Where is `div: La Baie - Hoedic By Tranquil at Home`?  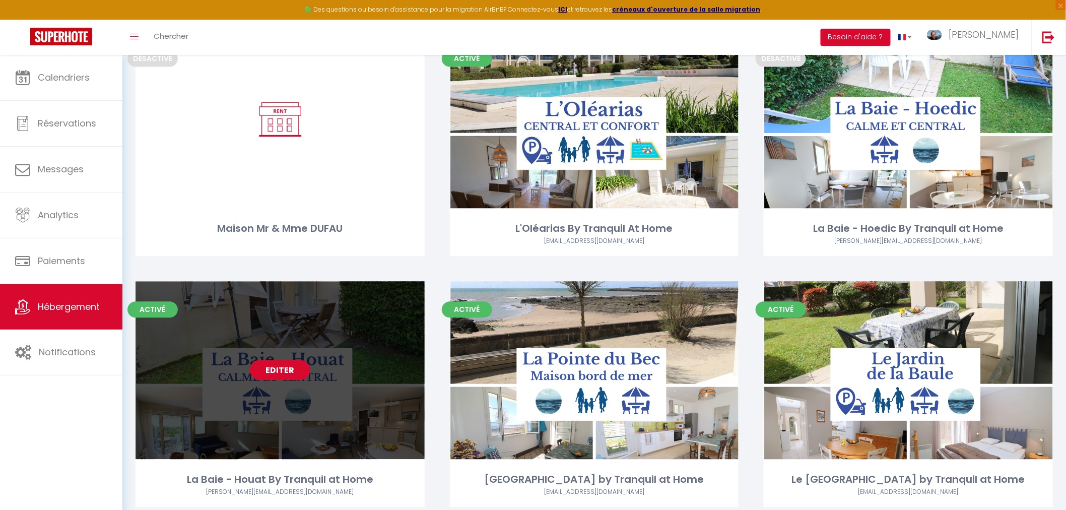
div: La Baie - Hoedic By Tranquil at Home is located at coordinates (908, 228).